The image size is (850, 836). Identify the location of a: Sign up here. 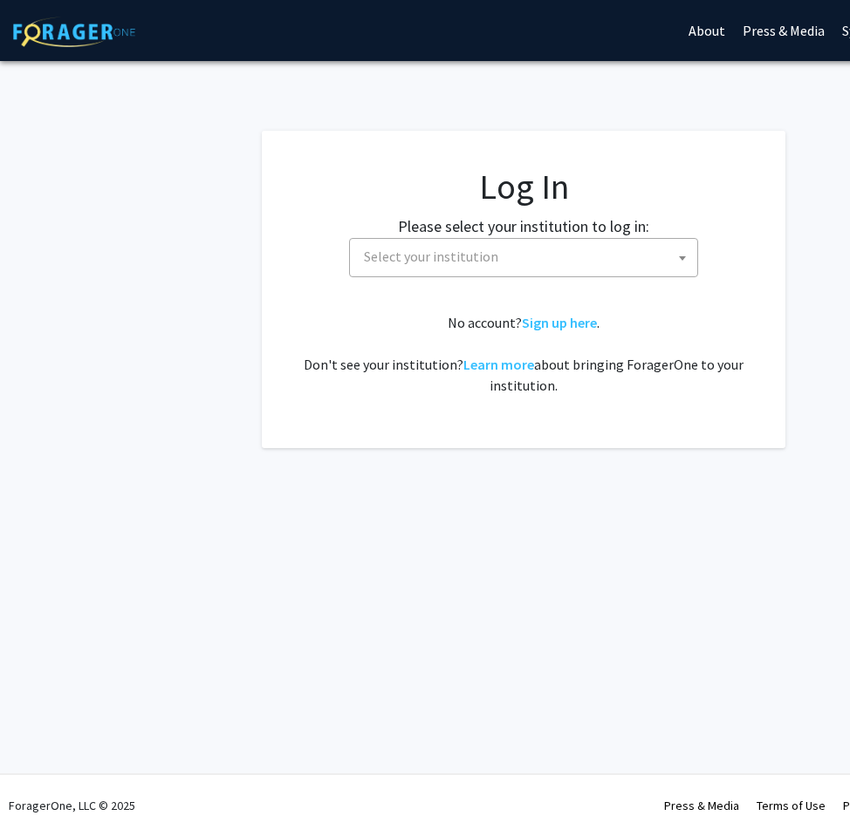
(559, 323).